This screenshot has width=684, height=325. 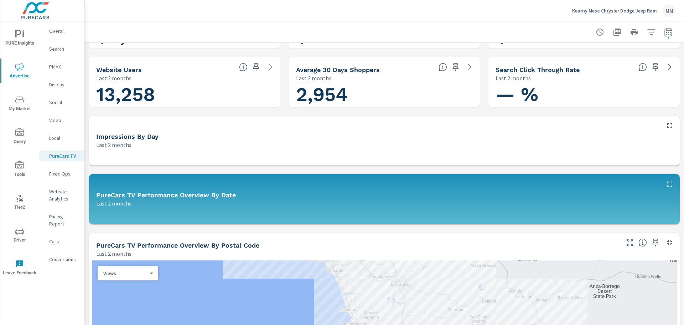 What do you see at coordinates (64, 259) in the screenshot?
I see `p: Conversions` at bounding box center [64, 259].